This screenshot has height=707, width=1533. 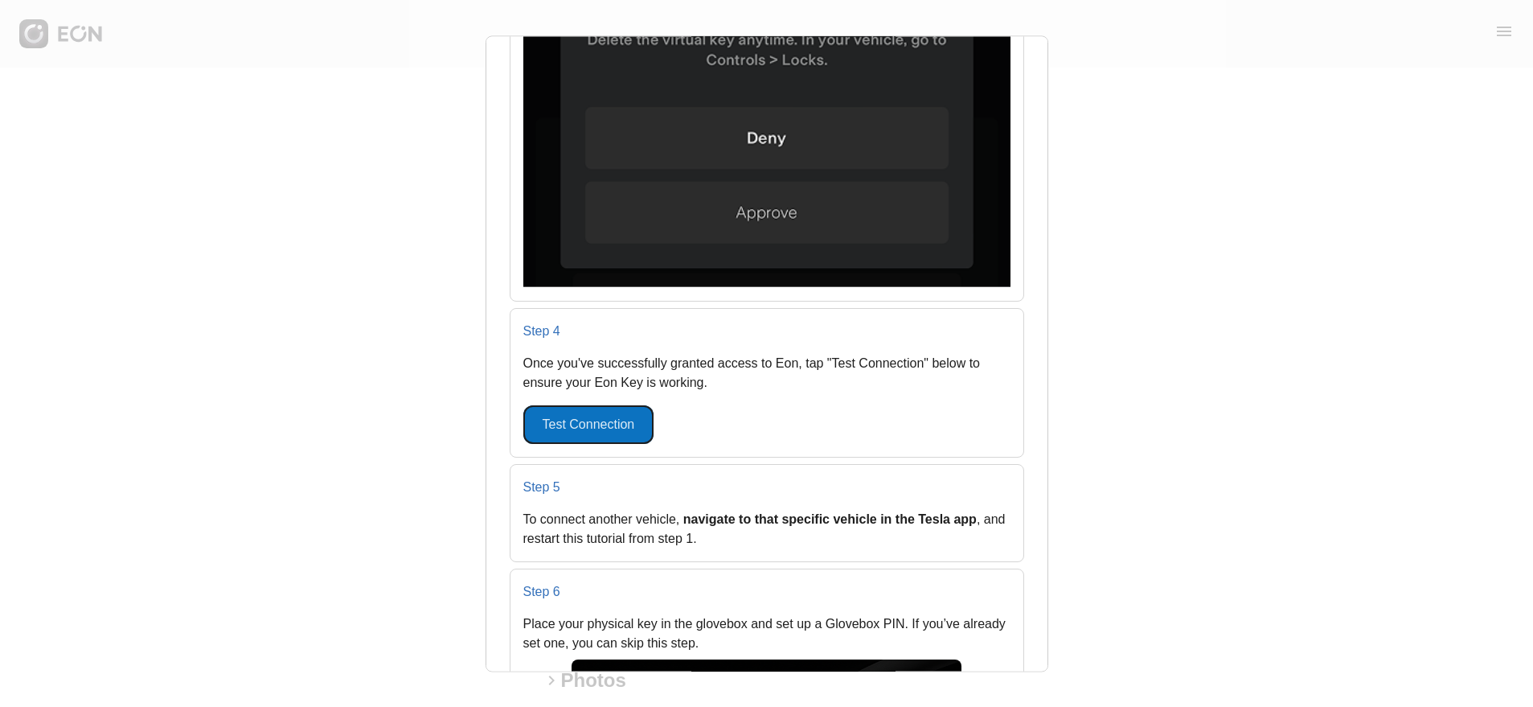 What do you see at coordinates (830, 519) in the screenshot?
I see `span: navigate to that specific vehicle in the Tesla app` at bounding box center [830, 519].